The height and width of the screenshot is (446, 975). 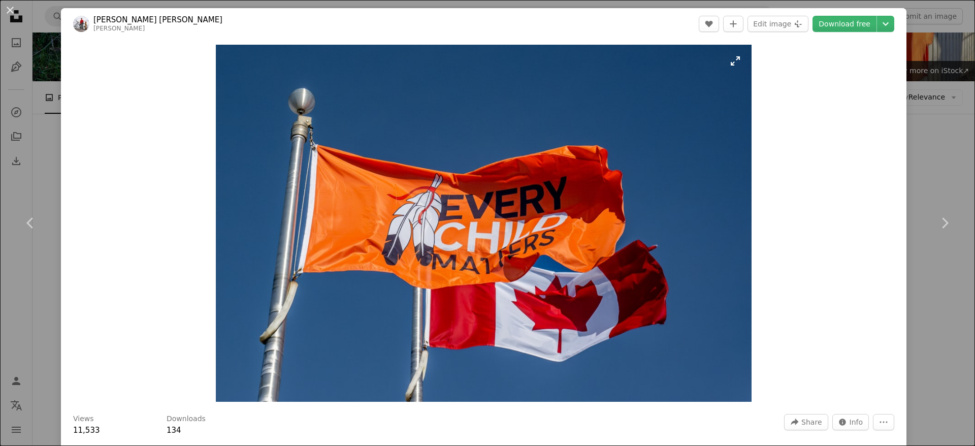 I want to click on a: Go to chris robert's profile, so click(x=81, y=24).